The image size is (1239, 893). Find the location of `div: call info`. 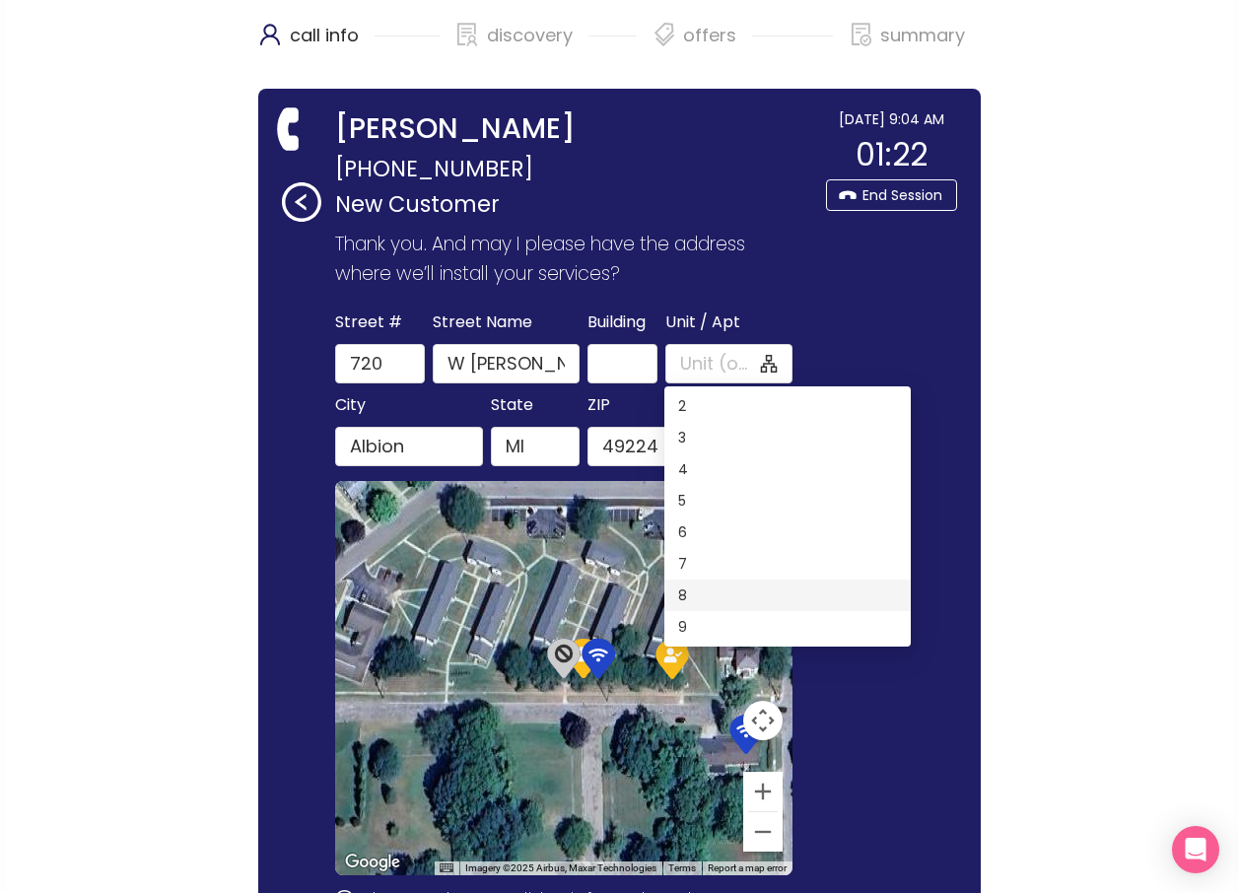

div: call info is located at coordinates (349, 44).